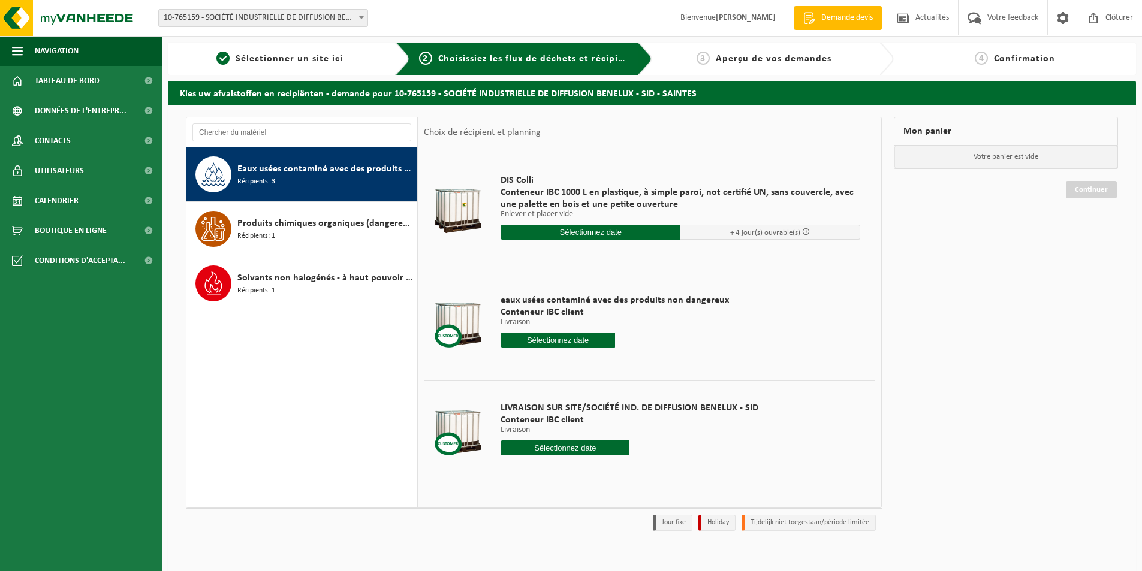 The image size is (1142, 571). Describe the element at coordinates (71, 231) in the screenshot. I see `span: Boutique en ligne` at that location.